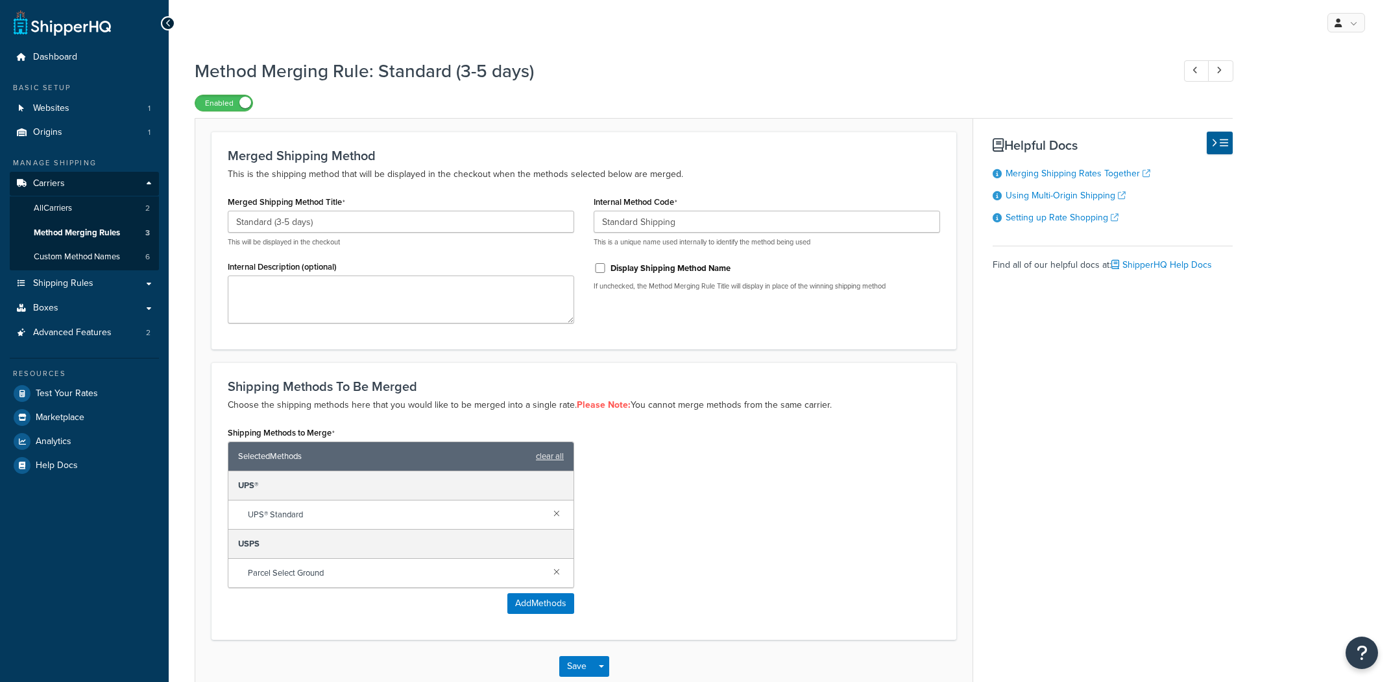  What do you see at coordinates (53, 442) in the screenshot?
I see `span: Analytics` at bounding box center [53, 442].